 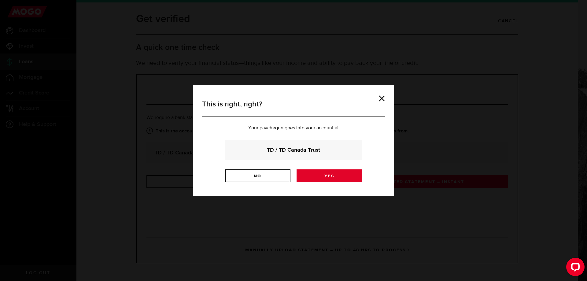 I want to click on a: Yes, so click(x=329, y=176).